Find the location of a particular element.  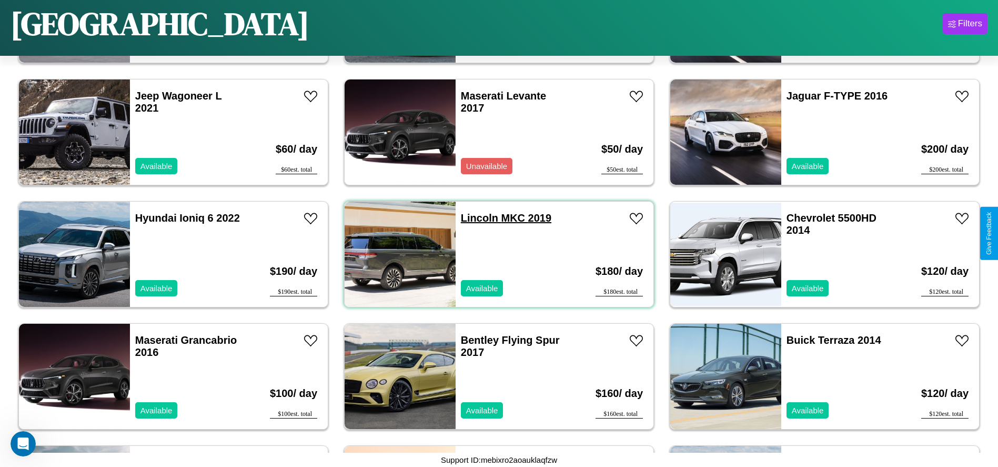

a: Jaguar F-TYPE 2016 is located at coordinates (837, 96).